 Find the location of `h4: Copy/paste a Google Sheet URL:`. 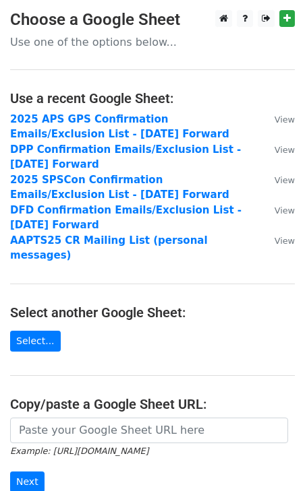

h4: Copy/paste a Google Sheet URL: is located at coordinates (152, 404).